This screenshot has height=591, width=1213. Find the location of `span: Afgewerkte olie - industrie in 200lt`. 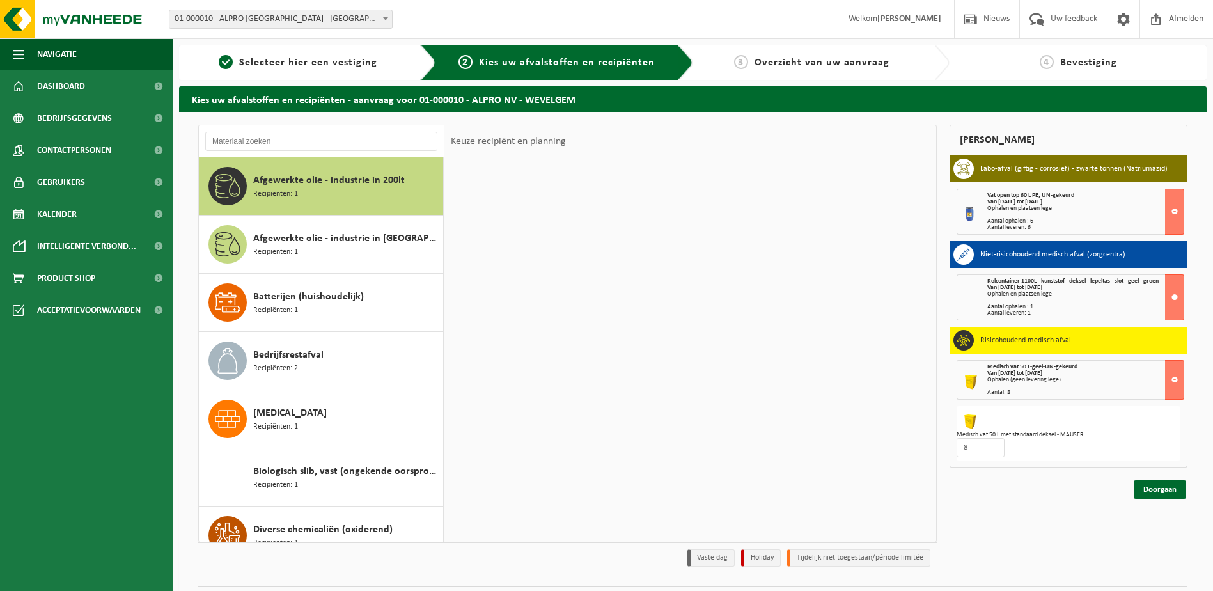

span: Afgewerkte olie - industrie in 200lt is located at coordinates (329, 180).